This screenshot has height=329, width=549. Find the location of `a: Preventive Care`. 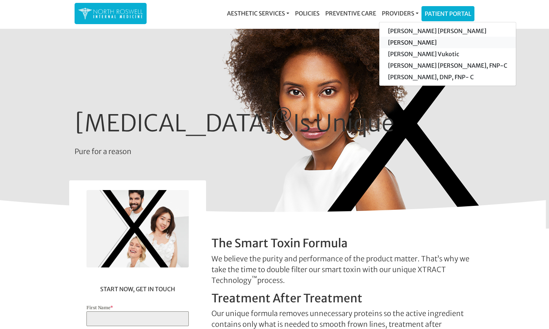

a: Preventive Care is located at coordinates (350, 13).